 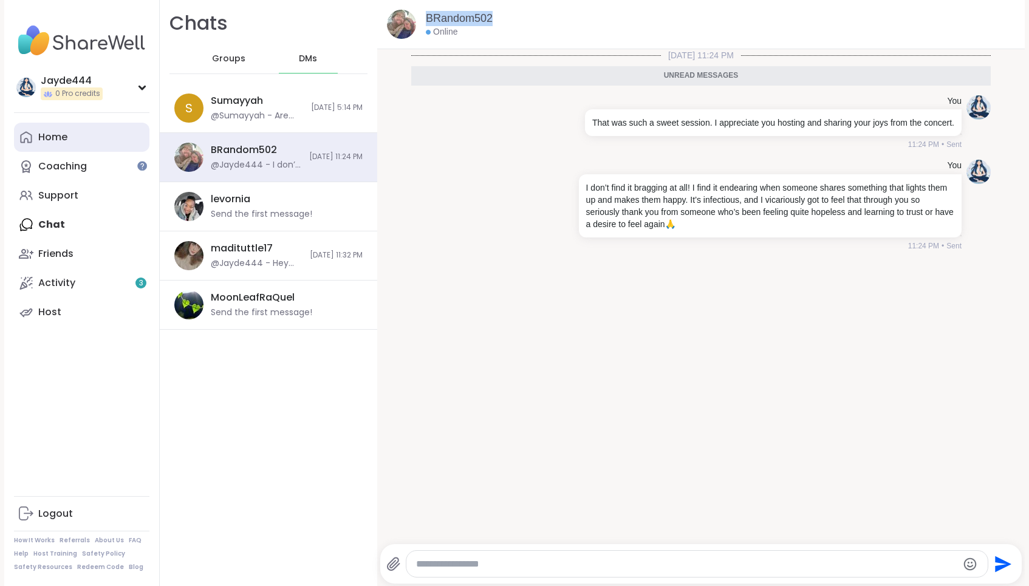 What do you see at coordinates (256, 165) in the screenshot?
I see `div: @Jayde444 - I don’t find it bragging at all! I find it endearing when someone shares something th...` at bounding box center [256, 165].